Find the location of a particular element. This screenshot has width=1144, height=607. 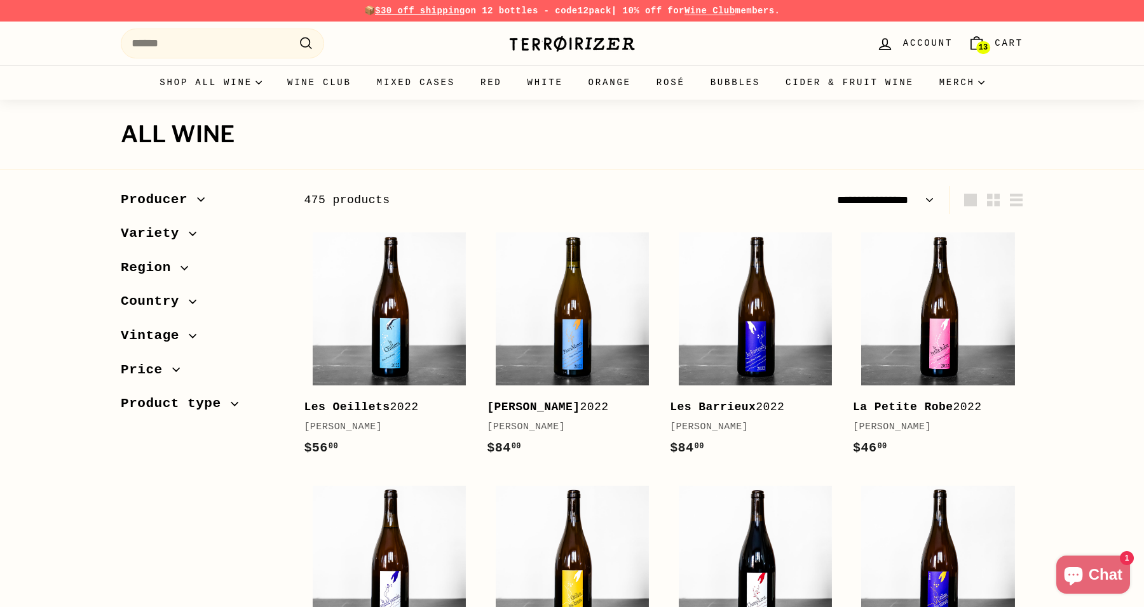

a: Cart is located at coordinates (995, 43).